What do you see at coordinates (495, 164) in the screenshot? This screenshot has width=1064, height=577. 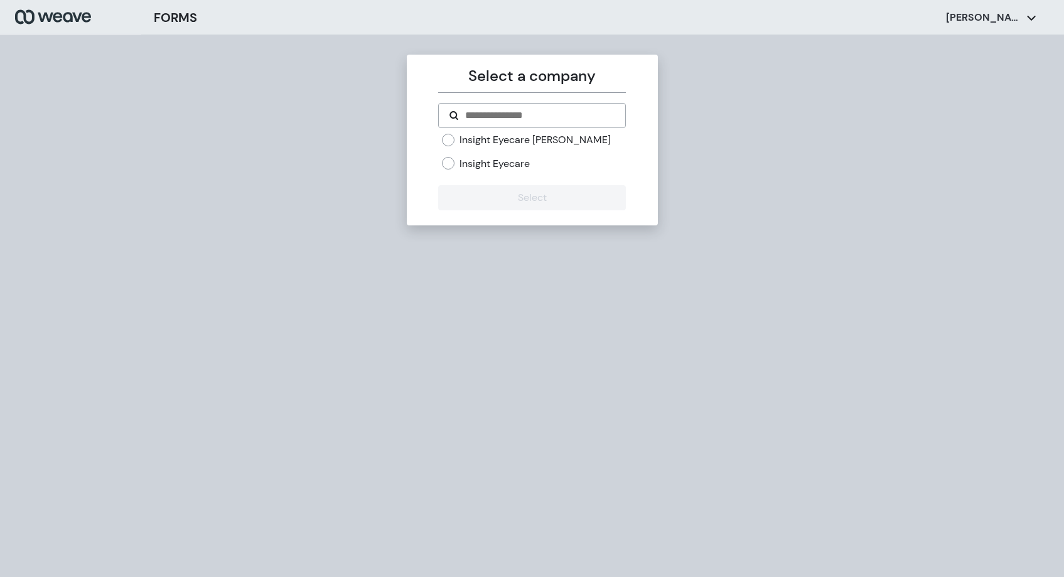 I see `label: Insight Eyecare` at bounding box center [495, 164].